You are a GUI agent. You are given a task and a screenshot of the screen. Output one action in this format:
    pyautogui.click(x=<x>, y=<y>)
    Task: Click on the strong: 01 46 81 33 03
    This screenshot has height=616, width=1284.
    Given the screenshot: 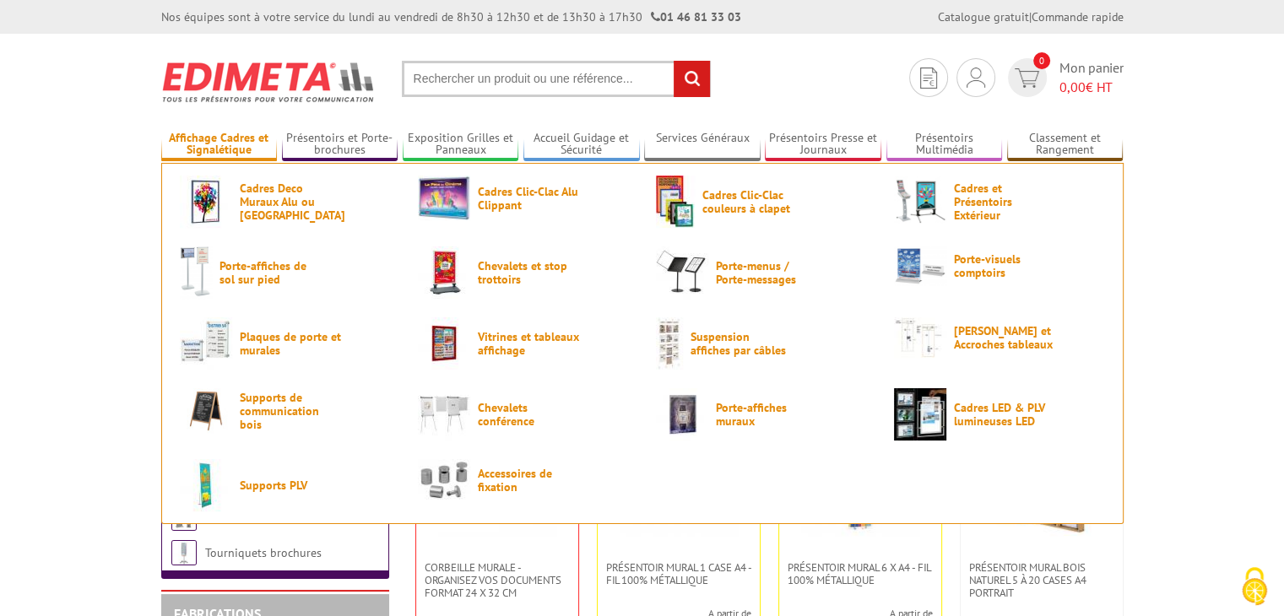 What is the action you would take?
    pyautogui.click(x=695, y=17)
    